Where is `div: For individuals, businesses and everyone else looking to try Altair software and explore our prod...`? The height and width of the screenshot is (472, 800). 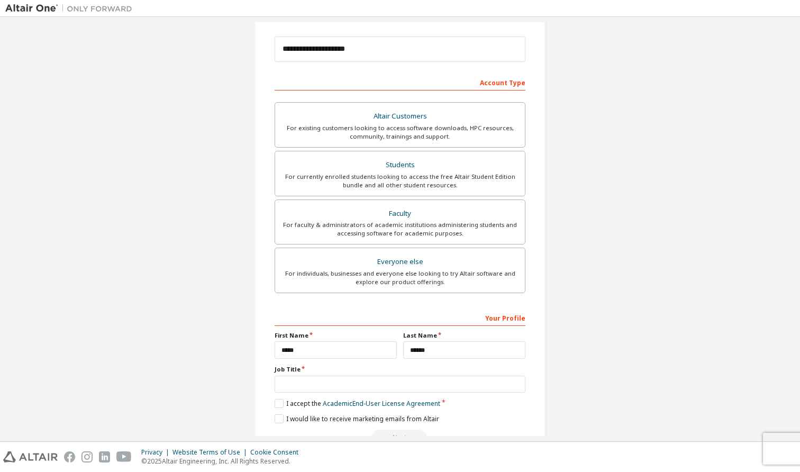
div: For individuals, businesses and everyone else looking to try Altair software and explore our prod... is located at coordinates (400, 278).